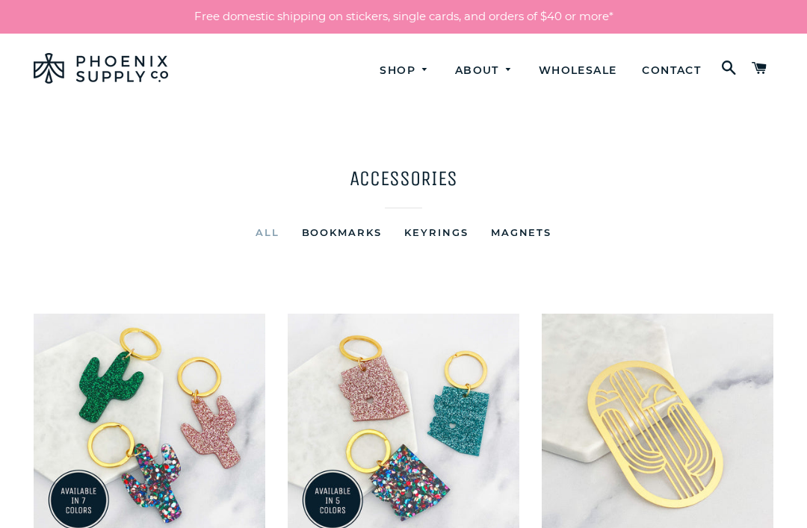  I want to click on a: All, so click(267, 232).